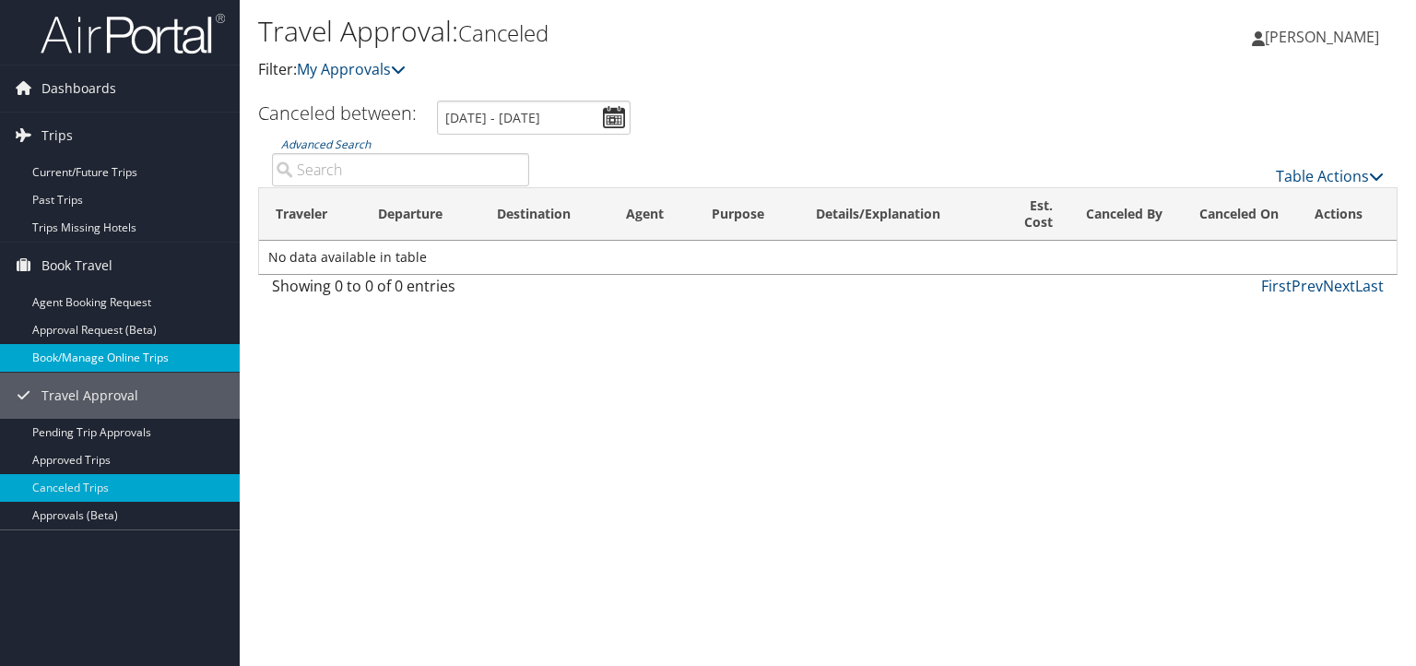  Describe the element at coordinates (77, 266) in the screenshot. I see `span: Book Travel` at that location.